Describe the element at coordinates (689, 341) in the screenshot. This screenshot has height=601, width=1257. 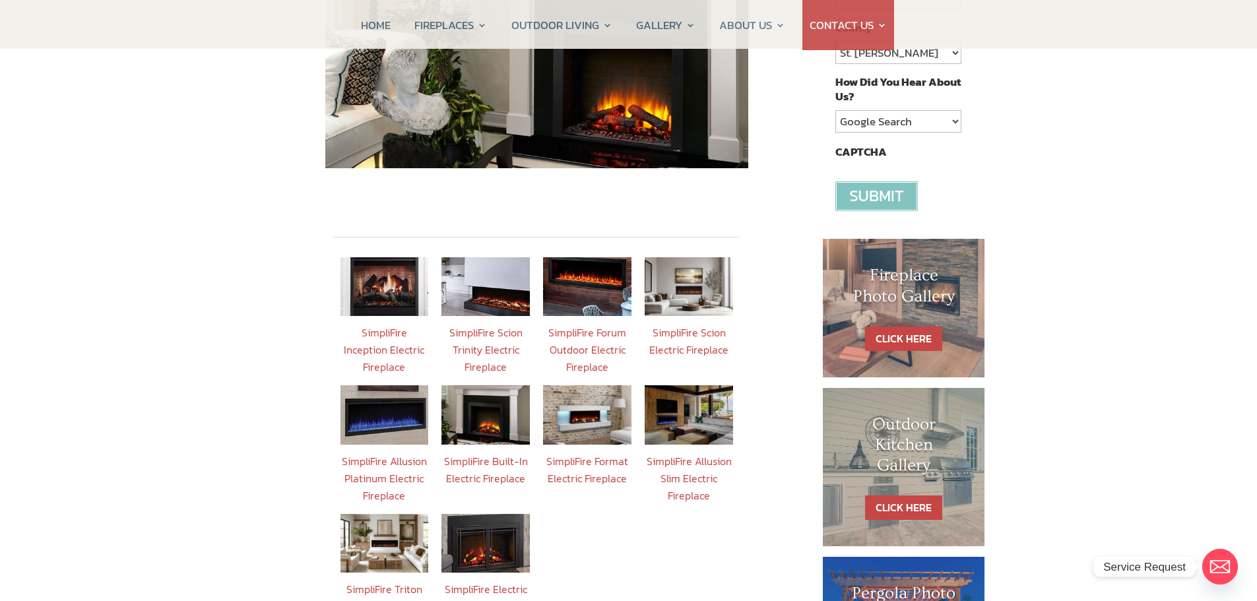
I see `a: SimpliFire Scion Electric Fireplace` at that location.